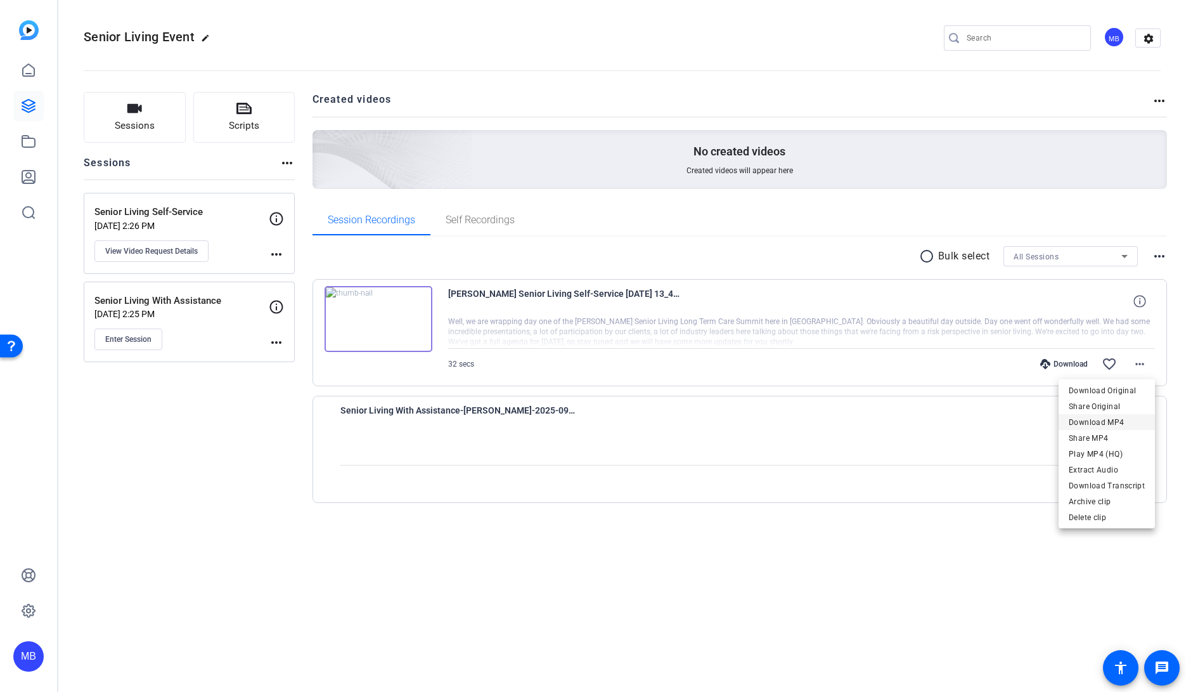  Describe the element at coordinates (1107, 486) in the screenshot. I see `span: Download Transcript` at that location.